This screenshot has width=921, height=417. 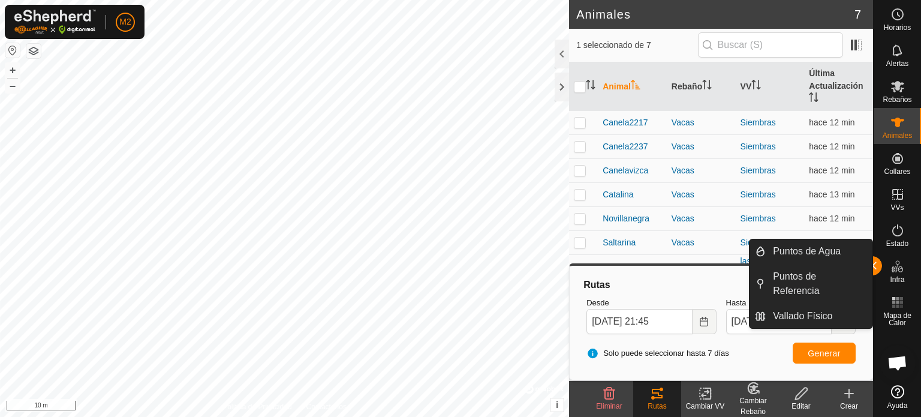 What do you see at coordinates (897, 208) in the screenshot?
I see `span: VVs` at bounding box center [897, 208].